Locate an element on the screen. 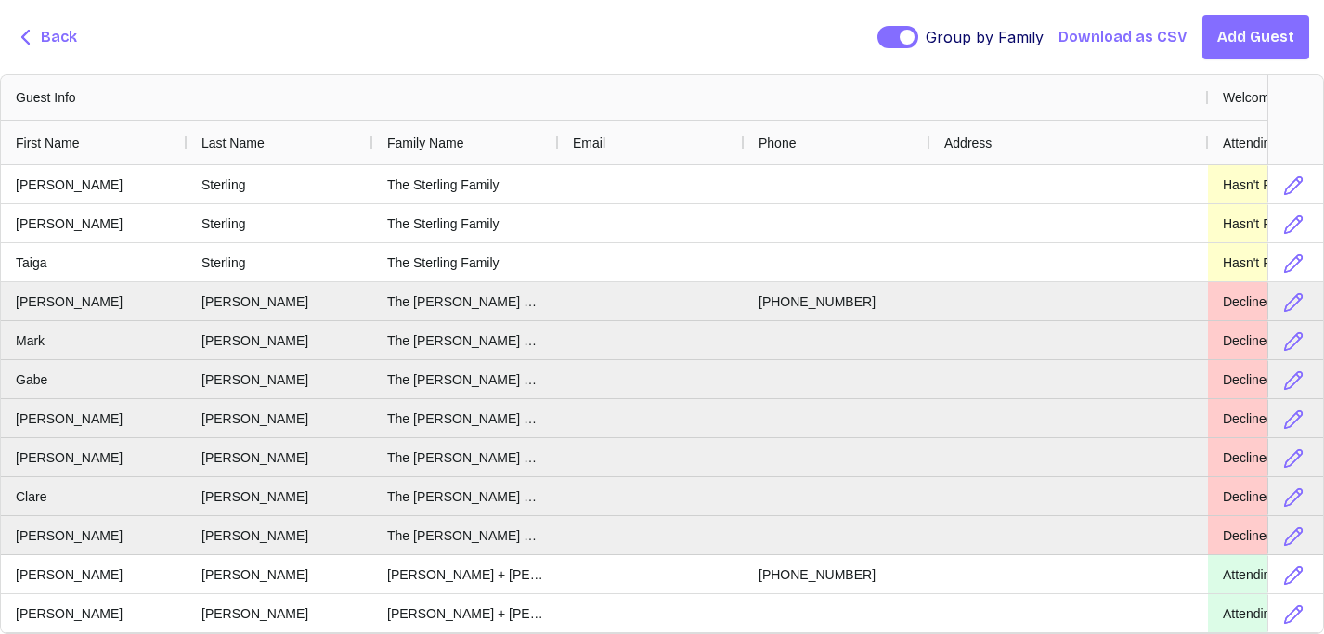  span: Back is located at coordinates (58, 37).